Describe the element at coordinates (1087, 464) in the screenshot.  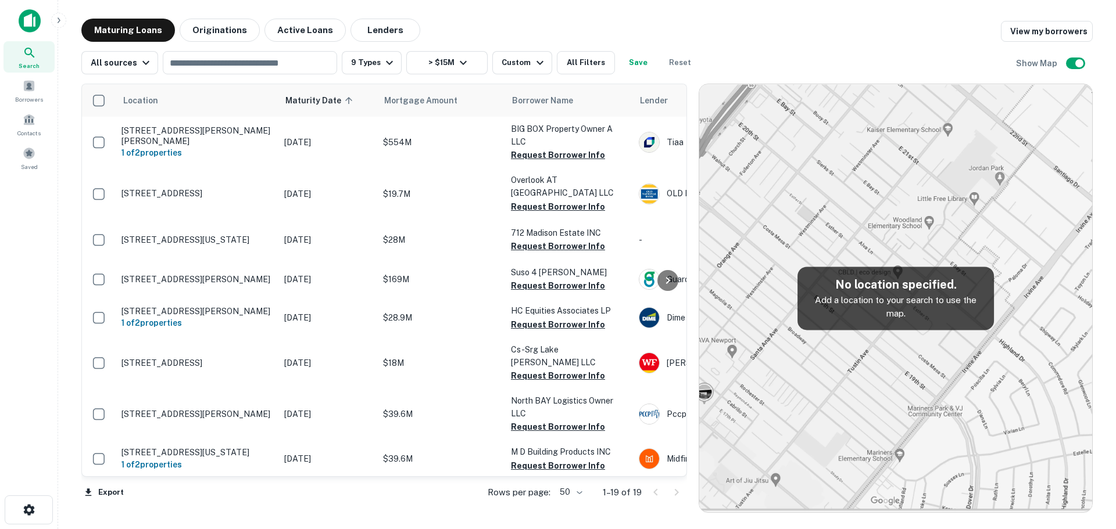
I see `div: Chat Widget` at that location.